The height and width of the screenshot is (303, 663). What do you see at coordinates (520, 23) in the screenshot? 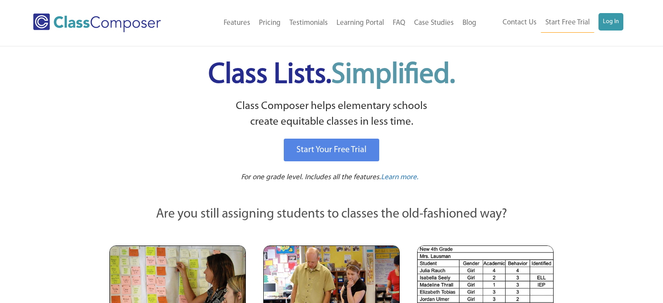
I see `a: Contact Us` at bounding box center [520, 23].